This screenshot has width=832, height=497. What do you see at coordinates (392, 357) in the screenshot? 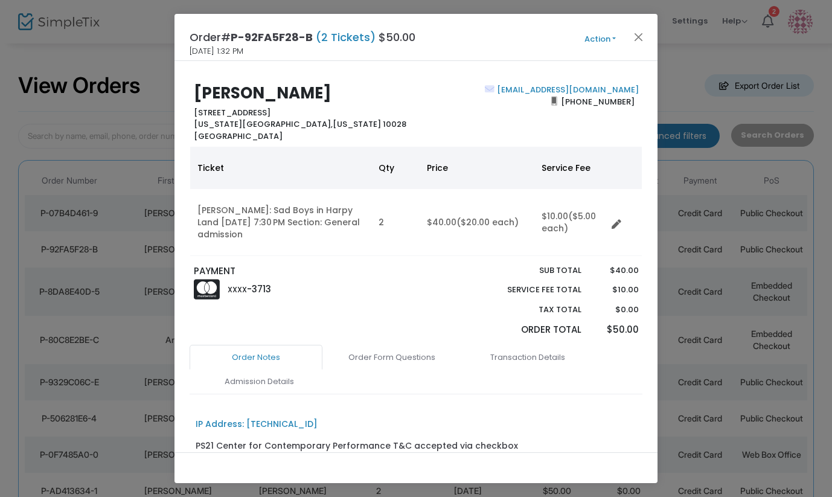
I see `a: Order Form Questions` at bounding box center [392, 357].